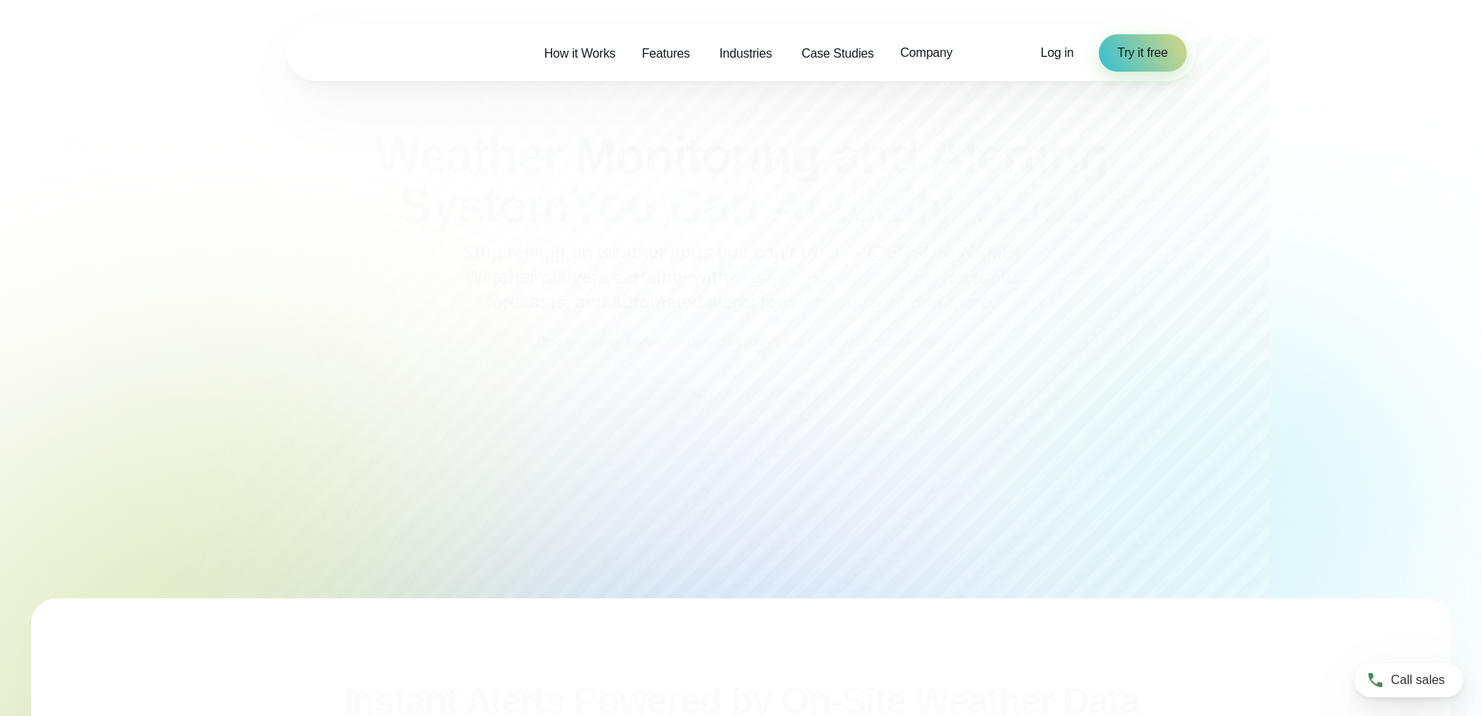 The height and width of the screenshot is (716, 1482). What do you see at coordinates (1409, 680) in the screenshot?
I see `a: Call sales` at bounding box center [1409, 680].